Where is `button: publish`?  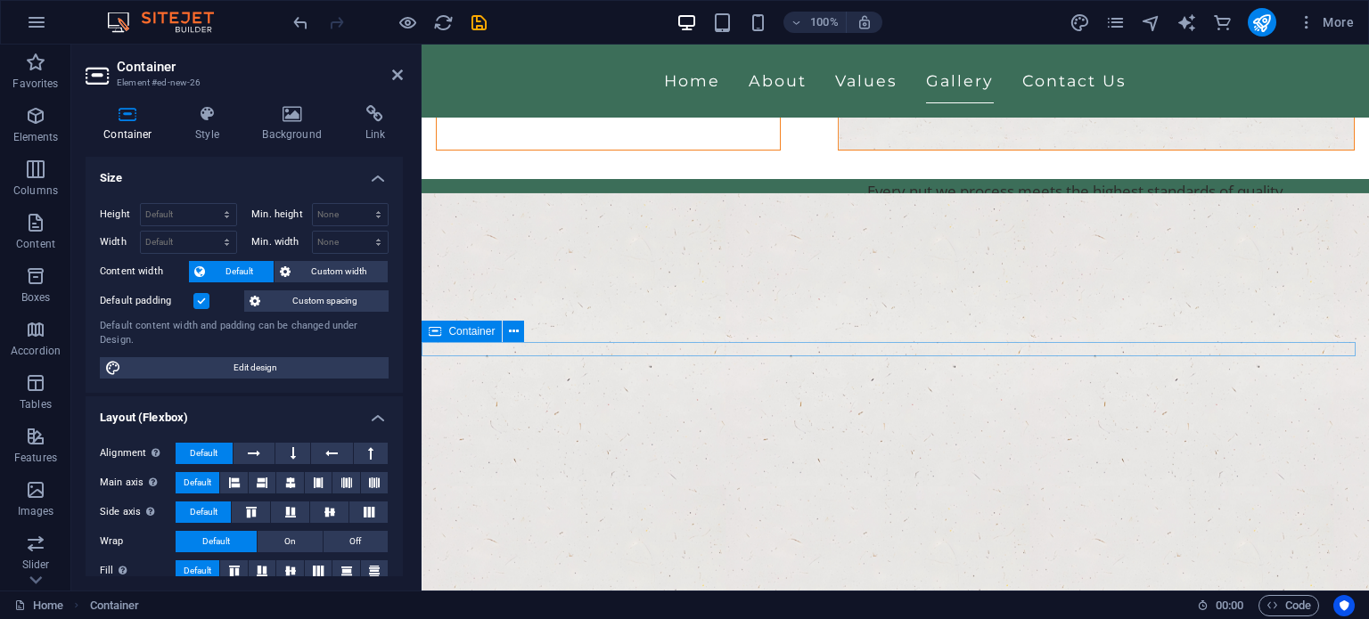
button: publish is located at coordinates (1262, 22).